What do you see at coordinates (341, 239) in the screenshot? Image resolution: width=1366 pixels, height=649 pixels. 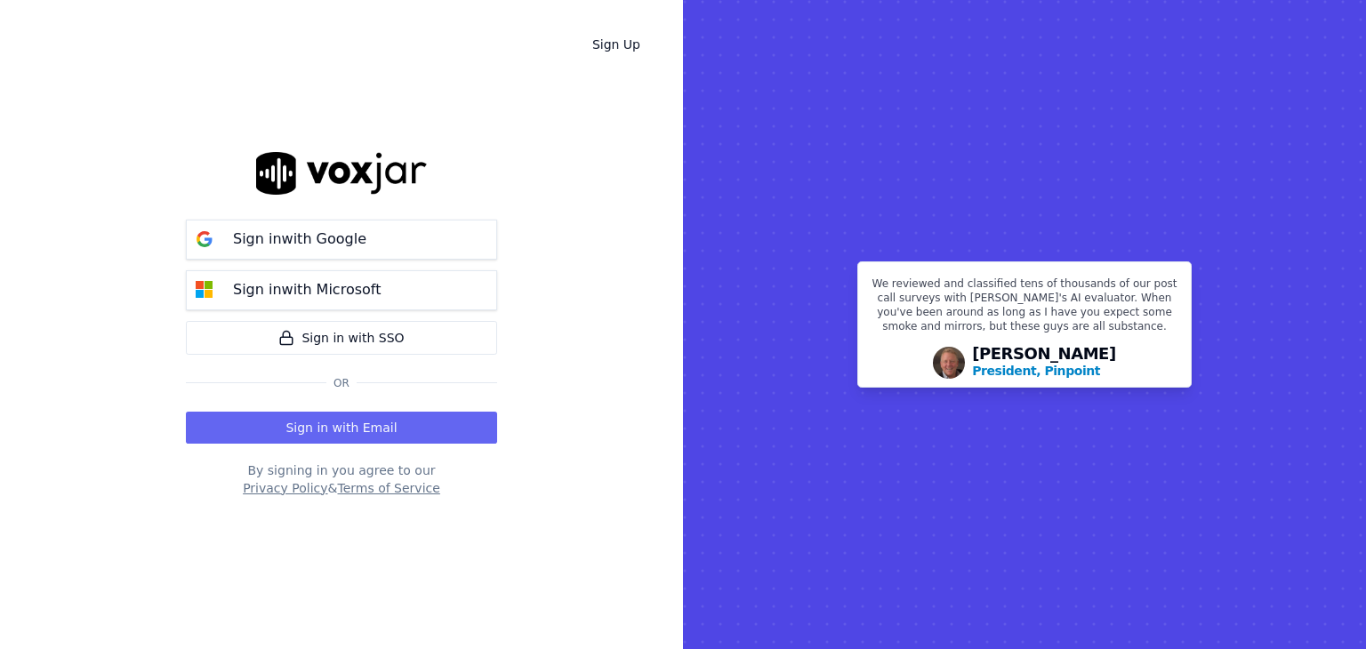 I see `button: Sign inwith Google` at bounding box center [341, 239].